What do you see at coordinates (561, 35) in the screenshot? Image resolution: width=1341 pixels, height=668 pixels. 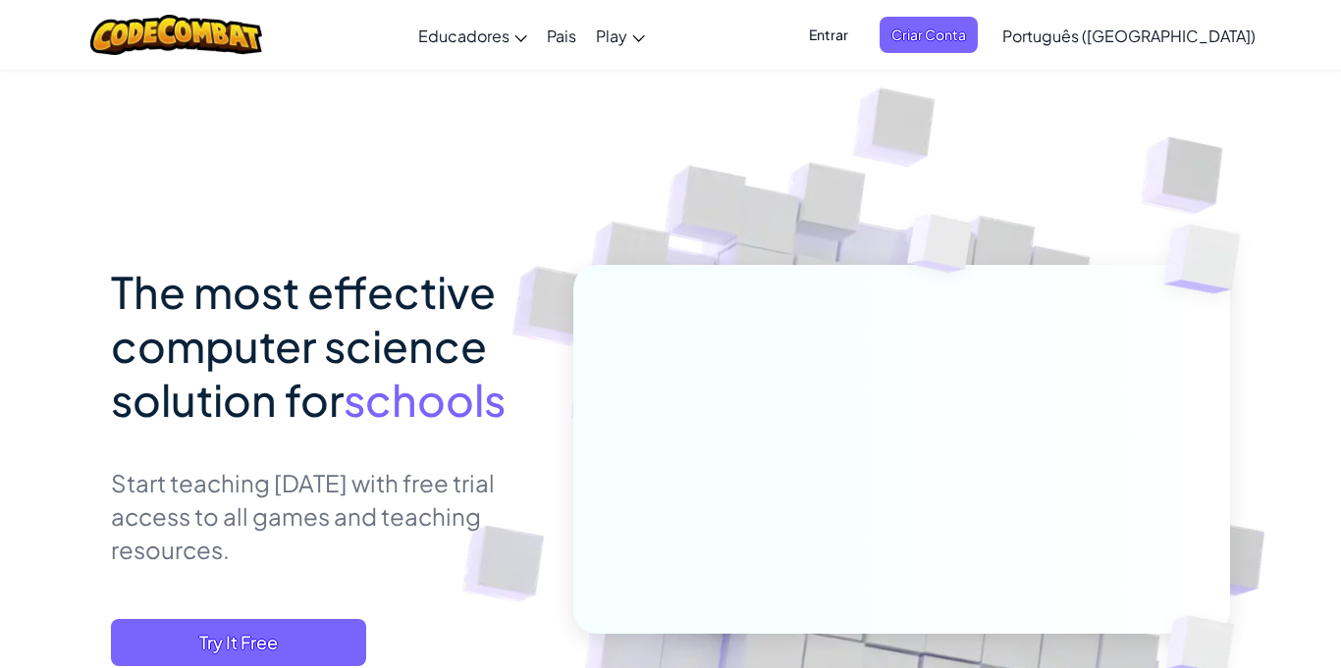 I see `a: Pais` at bounding box center [561, 35].